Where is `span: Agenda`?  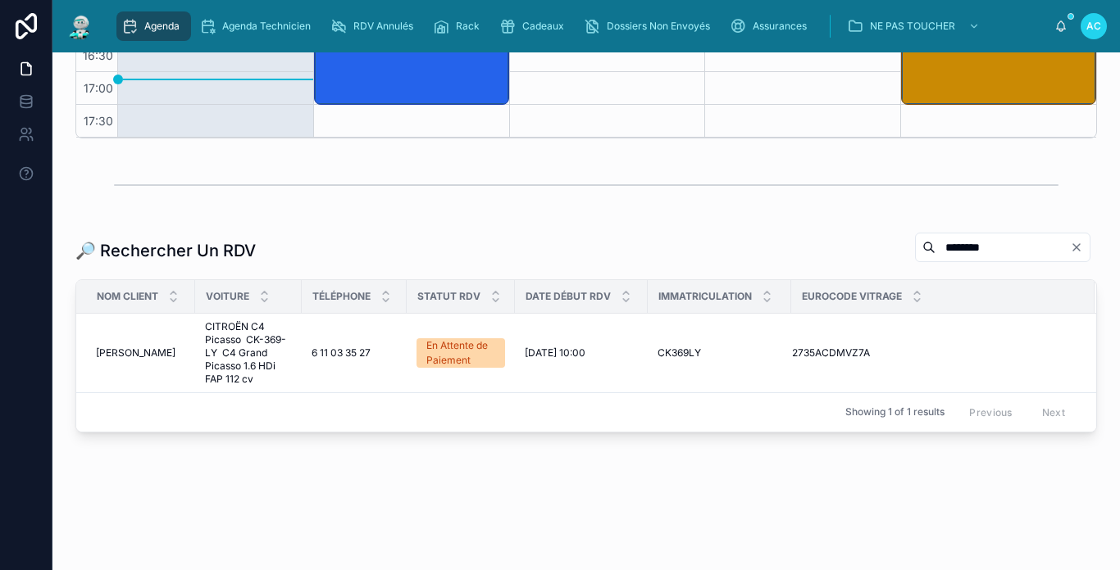 span: Agenda is located at coordinates (161, 26).